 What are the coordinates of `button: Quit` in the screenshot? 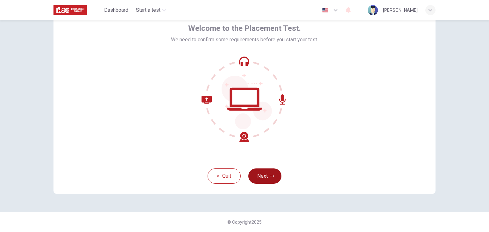 It's located at (224, 176).